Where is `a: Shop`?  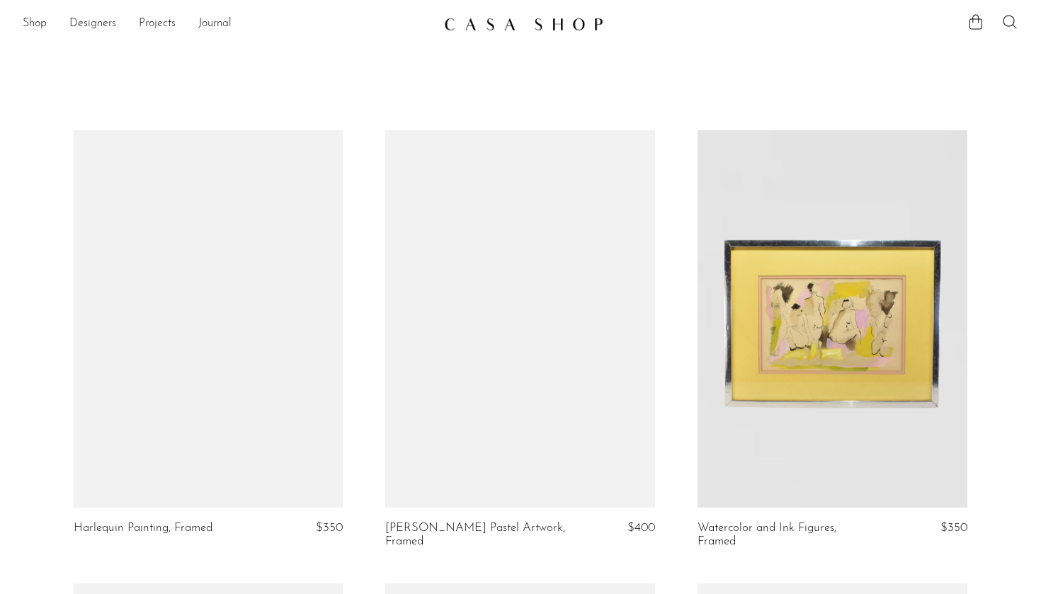 a: Shop is located at coordinates (35, 24).